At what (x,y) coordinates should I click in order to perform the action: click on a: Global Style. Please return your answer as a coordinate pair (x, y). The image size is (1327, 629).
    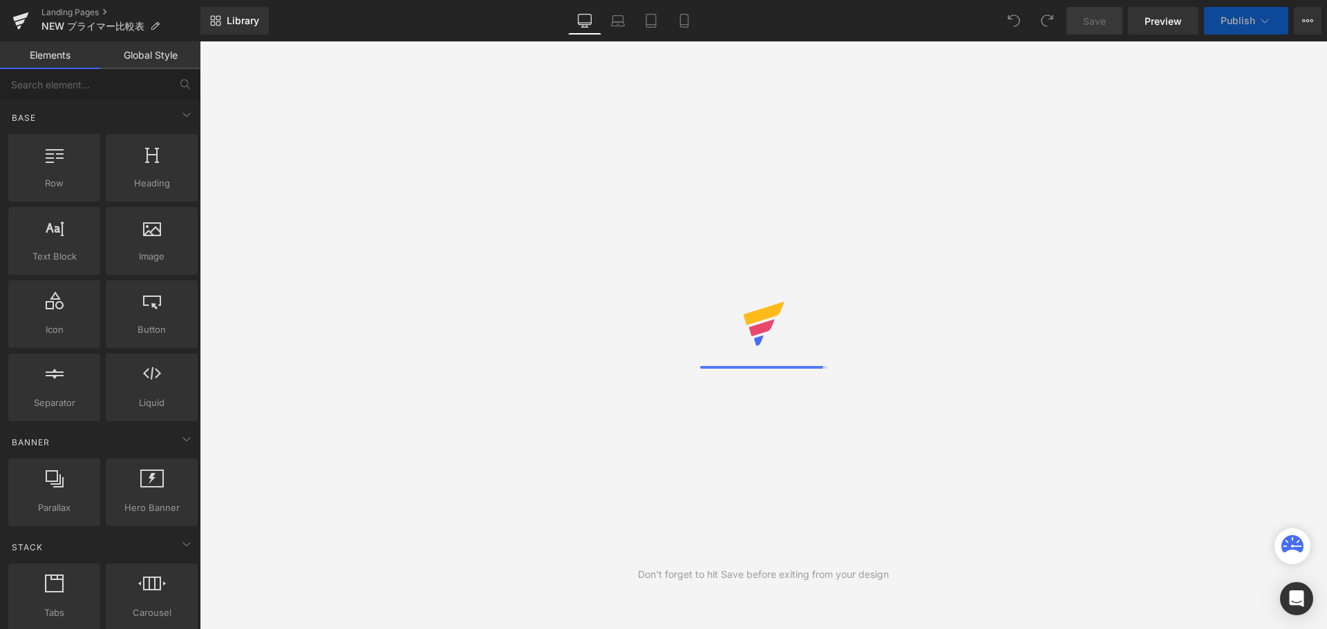
    Looking at the image, I should click on (150, 55).